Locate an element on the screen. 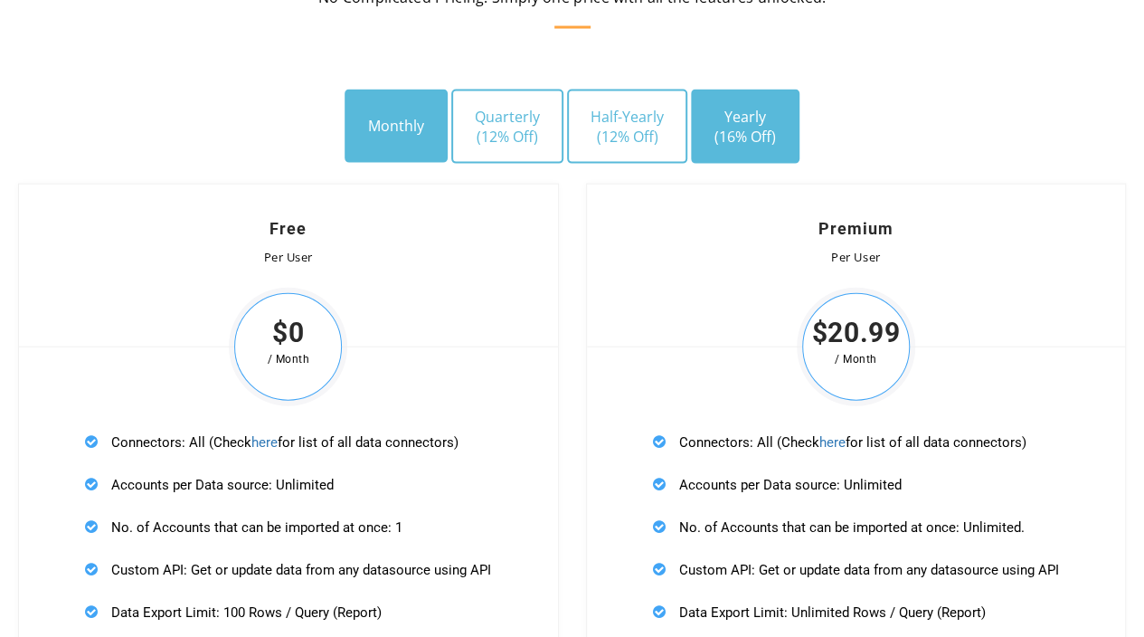 This screenshot has width=1144, height=637. span: $0 is located at coordinates (288, 334).